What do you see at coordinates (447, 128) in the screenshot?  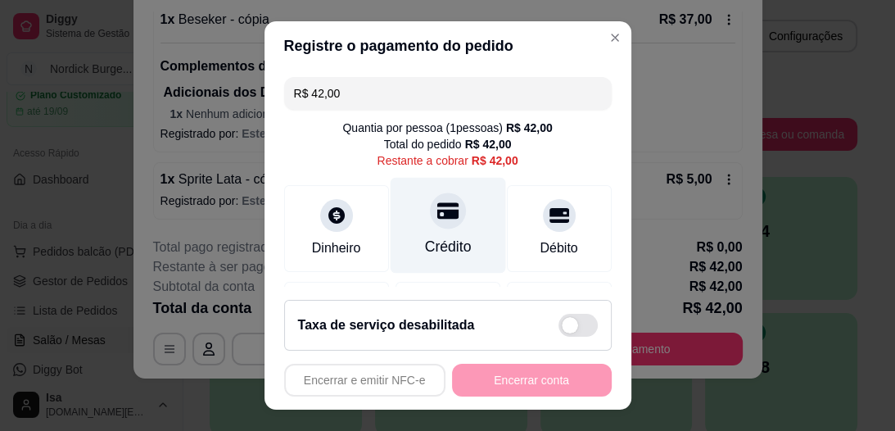 I see `div: Quantia por pessoa ( 1 pessoas)` at bounding box center [447, 128].